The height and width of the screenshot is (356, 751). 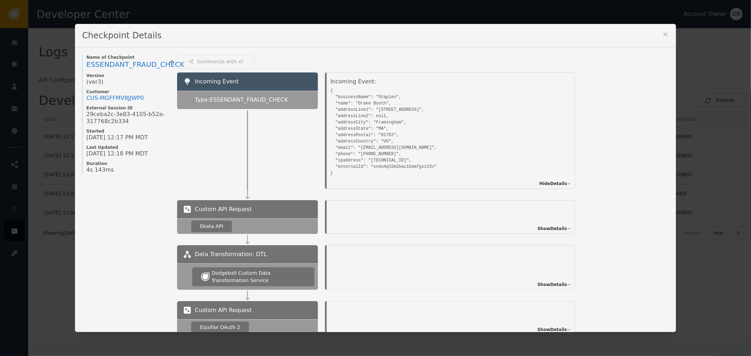 I want to click on span: Customer, so click(x=128, y=92).